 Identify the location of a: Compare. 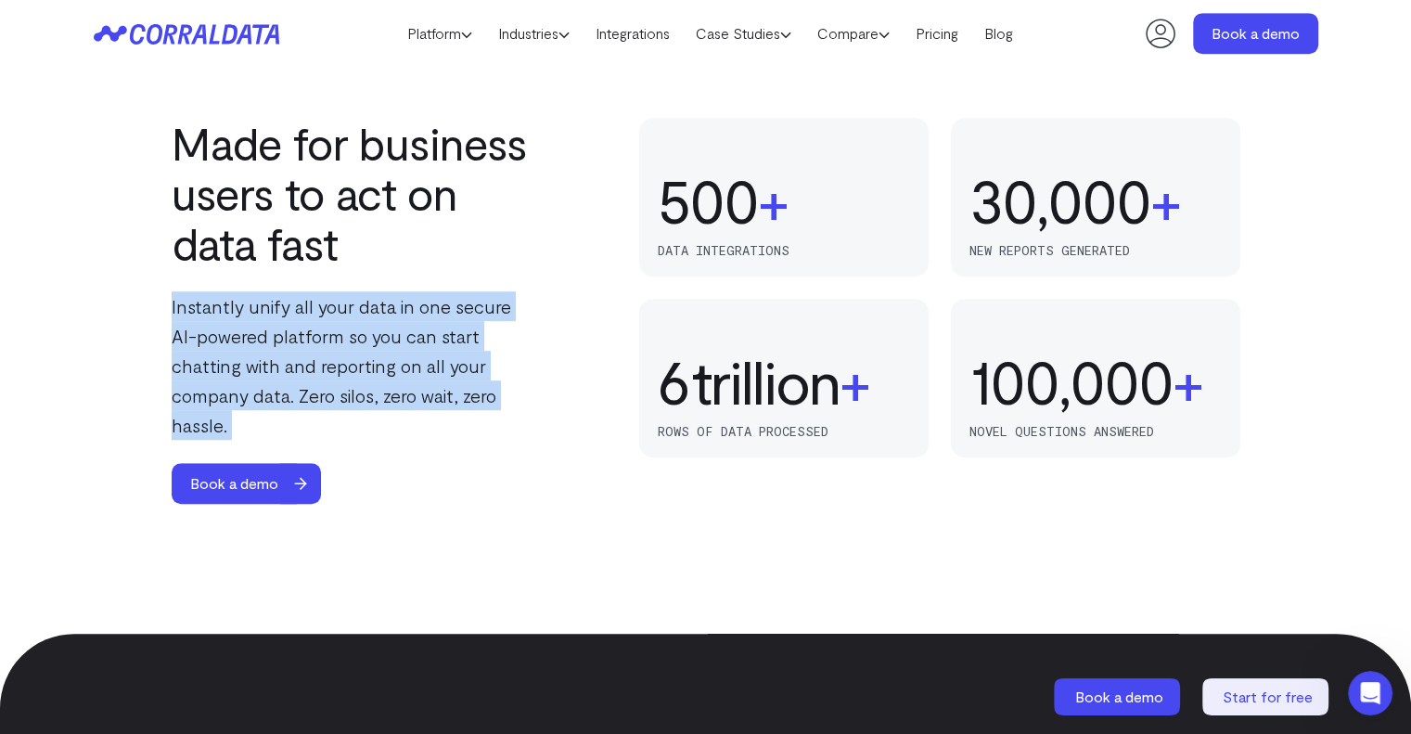
(854, 33).